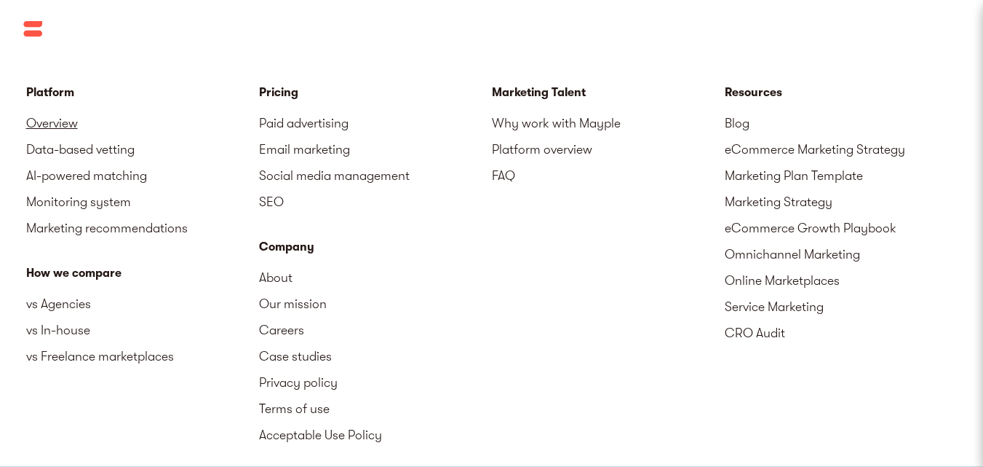  What do you see at coordinates (376, 247) in the screenshot?
I see `div: Company` at bounding box center [376, 247].